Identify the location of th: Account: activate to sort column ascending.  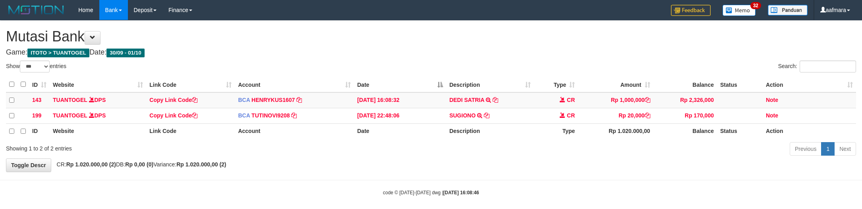
(294, 84).